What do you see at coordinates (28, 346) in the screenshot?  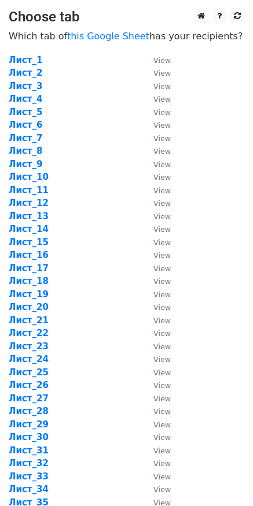 I see `strong: Лист_23` at bounding box center [28, 346].